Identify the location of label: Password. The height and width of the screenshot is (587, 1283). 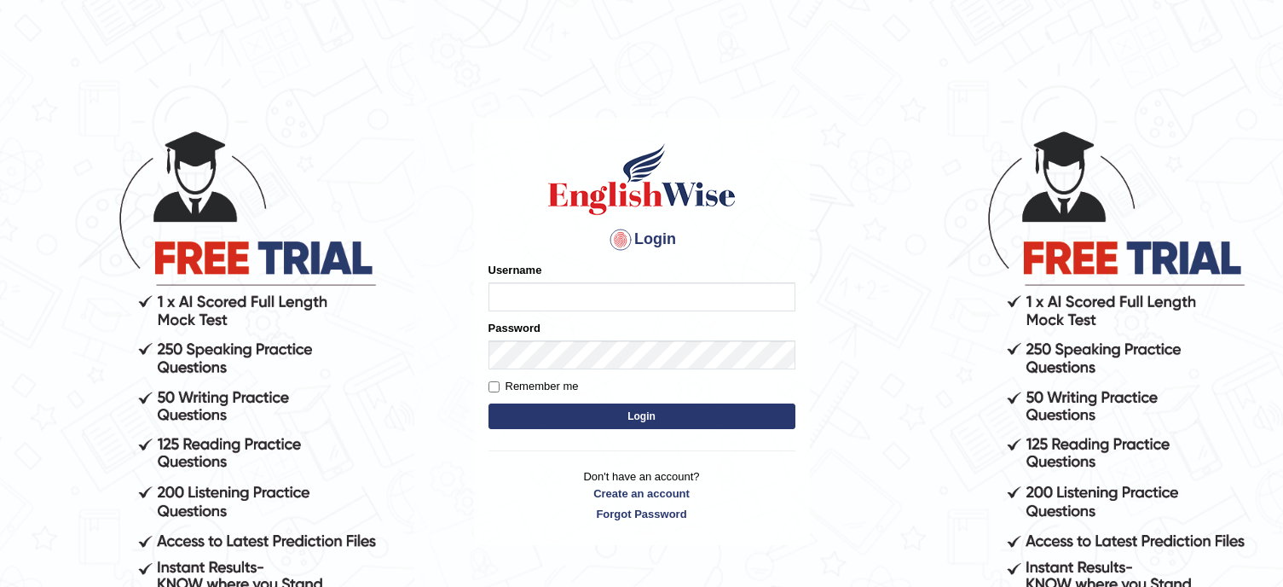
(514, 327).